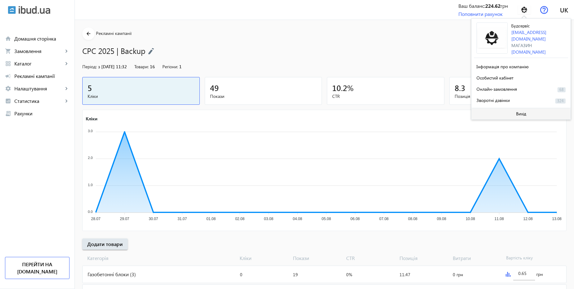  I want to click on h1: CPC 2025 | Backup, so click(305, 51).